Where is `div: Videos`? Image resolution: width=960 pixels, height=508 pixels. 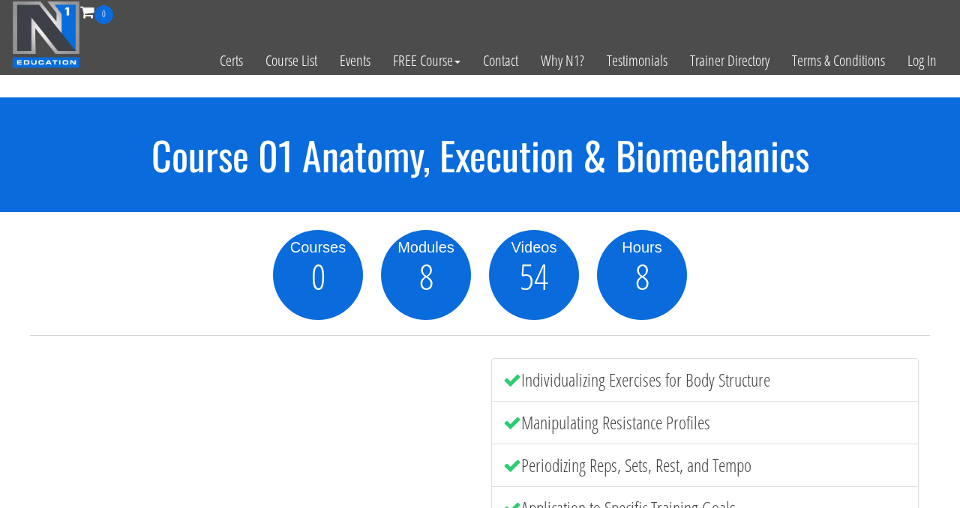 div: Videos is located at coordinates (534, 247).